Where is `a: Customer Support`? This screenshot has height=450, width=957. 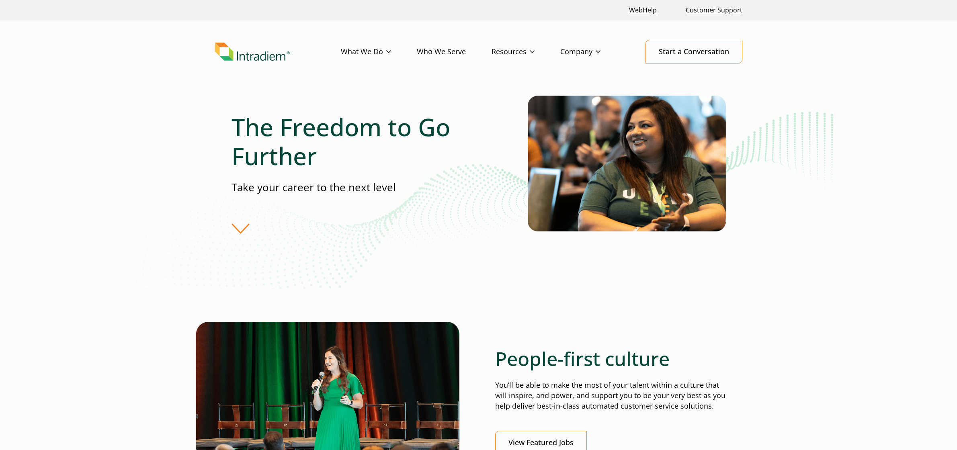 a: Customer Support is located at coordinates (714, 10).